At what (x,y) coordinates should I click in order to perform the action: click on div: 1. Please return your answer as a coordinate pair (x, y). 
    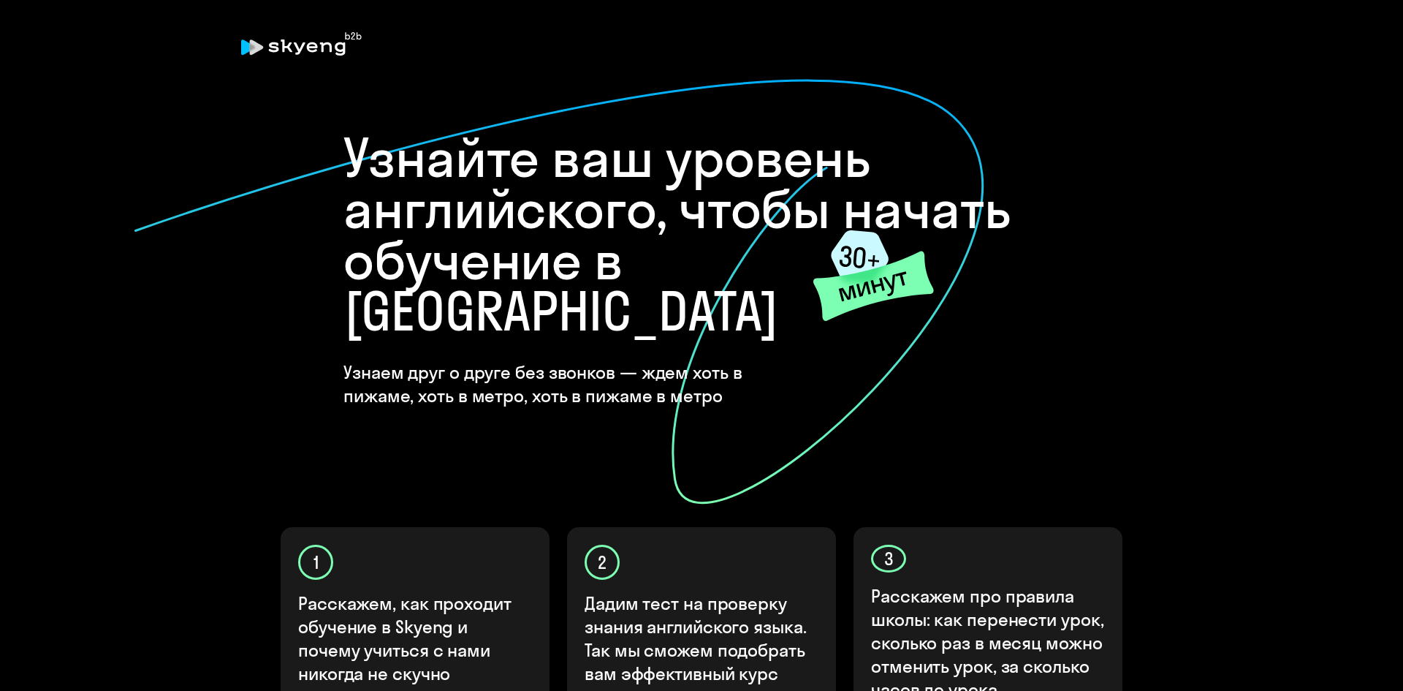
    Looking at the image, I should click on (316, 562).